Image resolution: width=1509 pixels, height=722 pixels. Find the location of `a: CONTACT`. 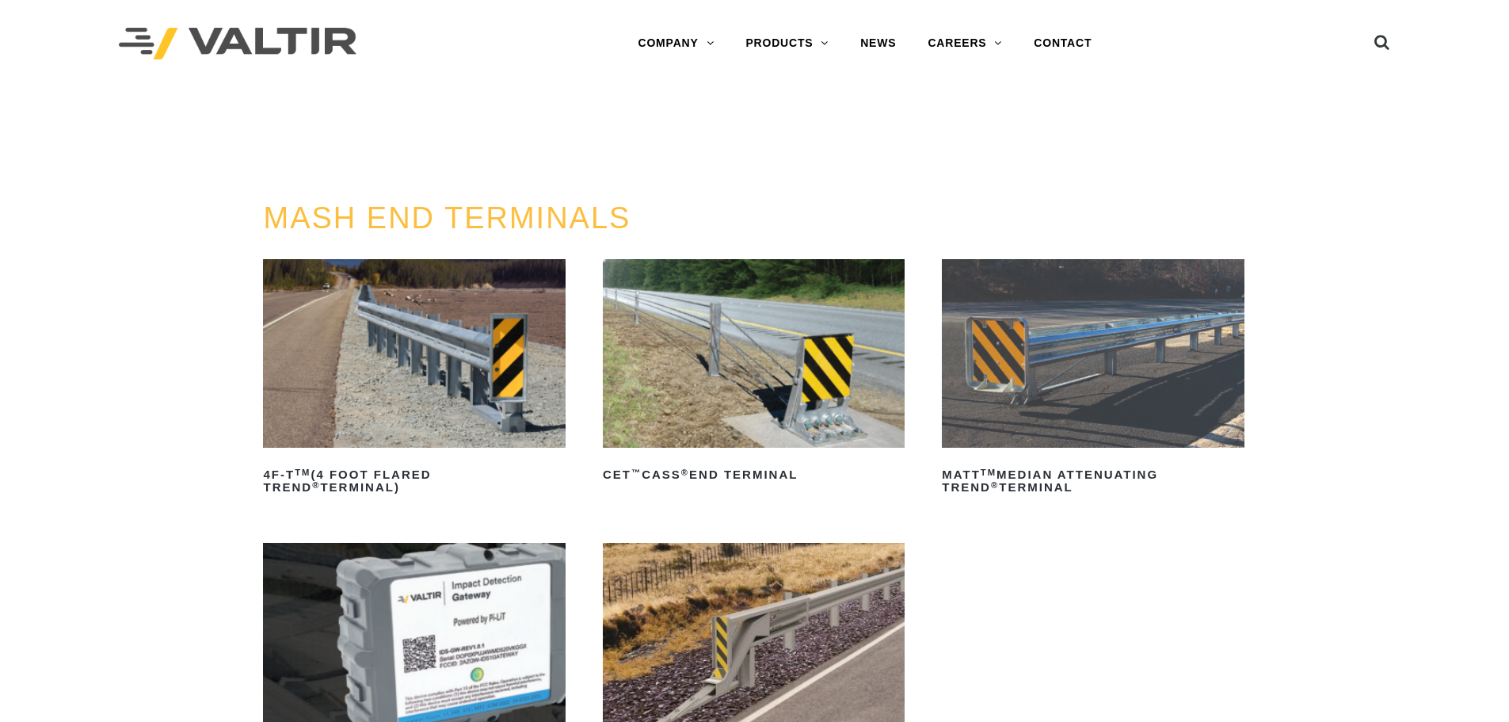

a: CONTACT is located at coordinates (1062, 44).